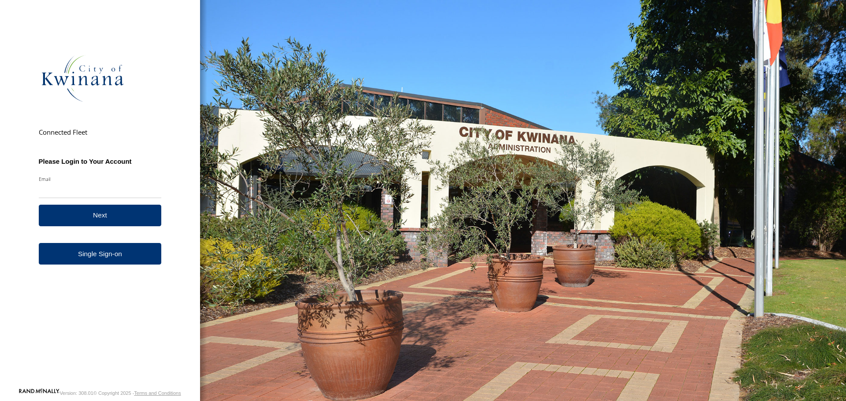 The image size is (846, 401). What do you see at coordinates (83, 78) in the screenshot?
I see `img: COK` at bounding box center [83, 78].